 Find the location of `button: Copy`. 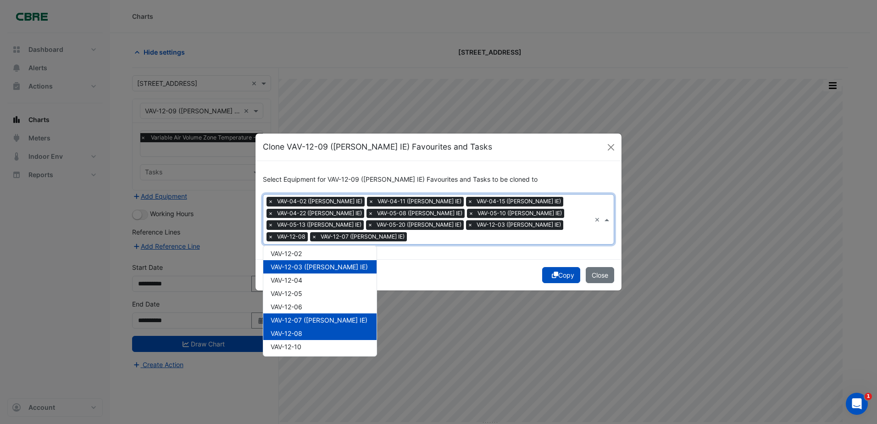

button: Copy is located at coordinates (561, 275).